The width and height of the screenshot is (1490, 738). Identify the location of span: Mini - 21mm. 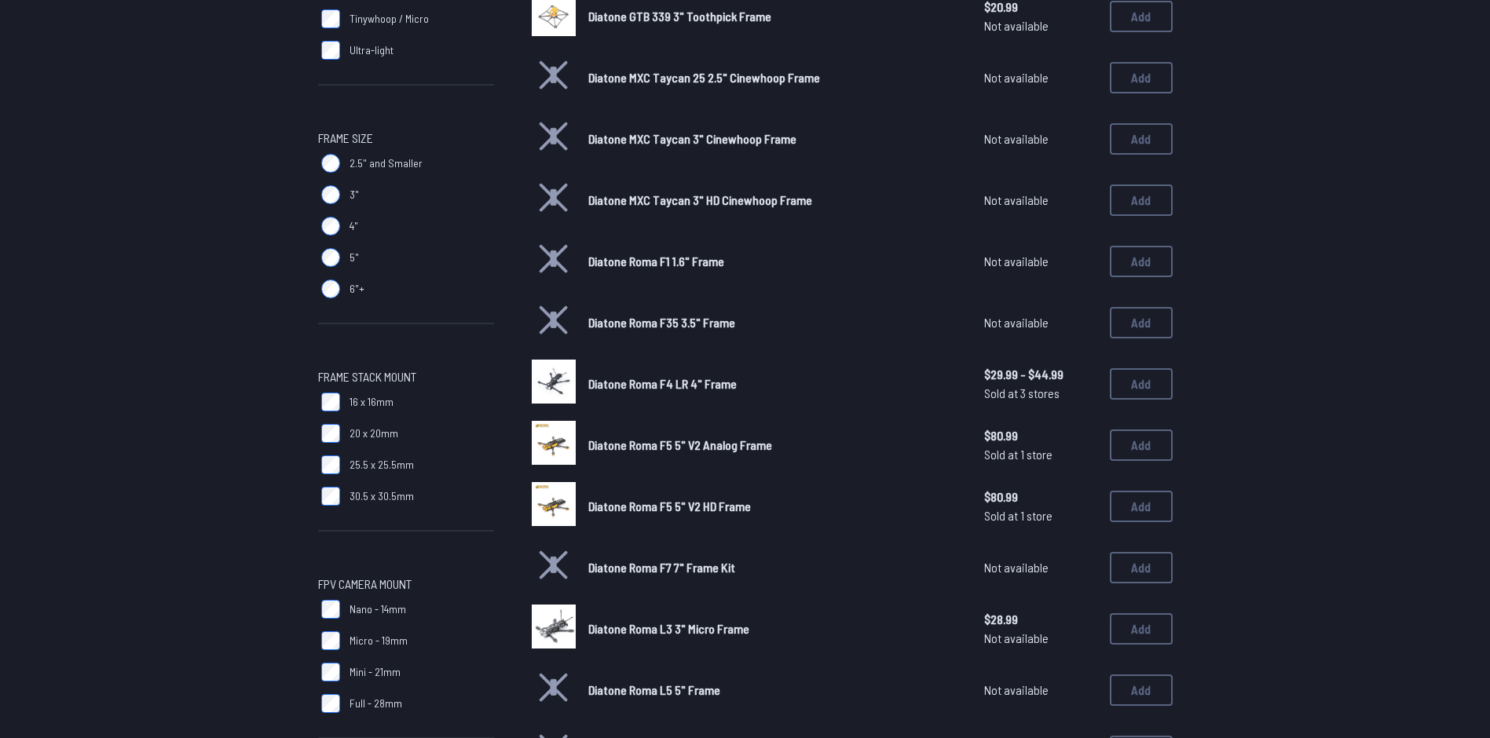
(375, 672).